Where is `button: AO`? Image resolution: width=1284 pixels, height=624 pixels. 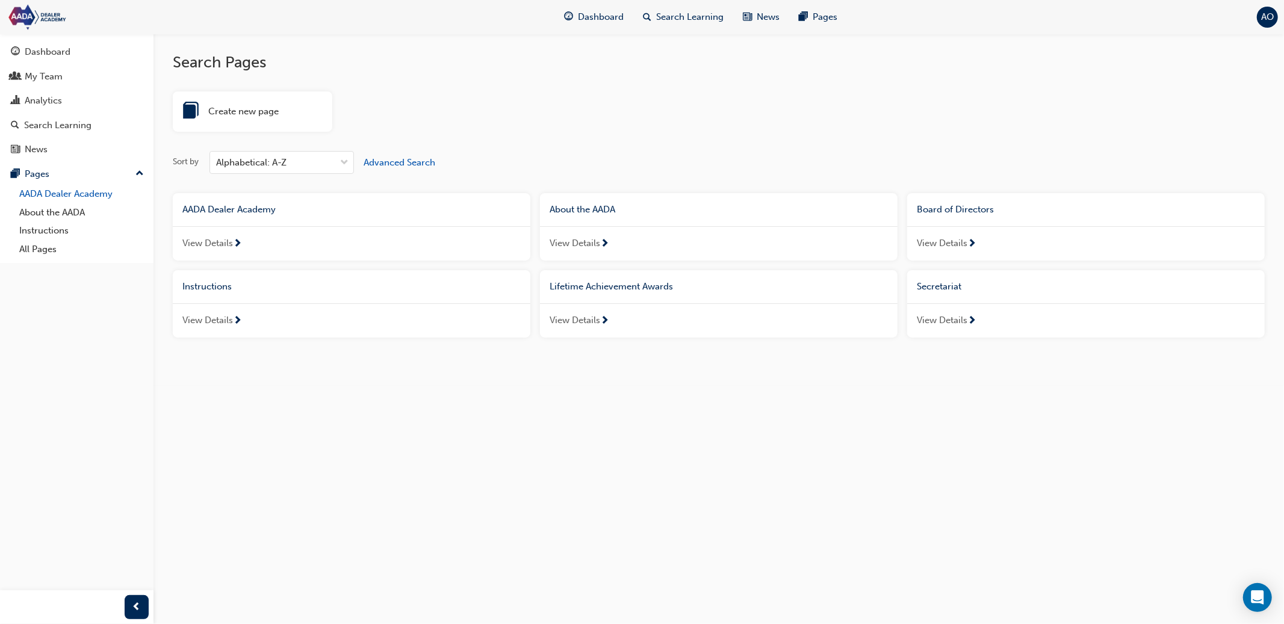 button: AO is located at coordinates (1267, 17).